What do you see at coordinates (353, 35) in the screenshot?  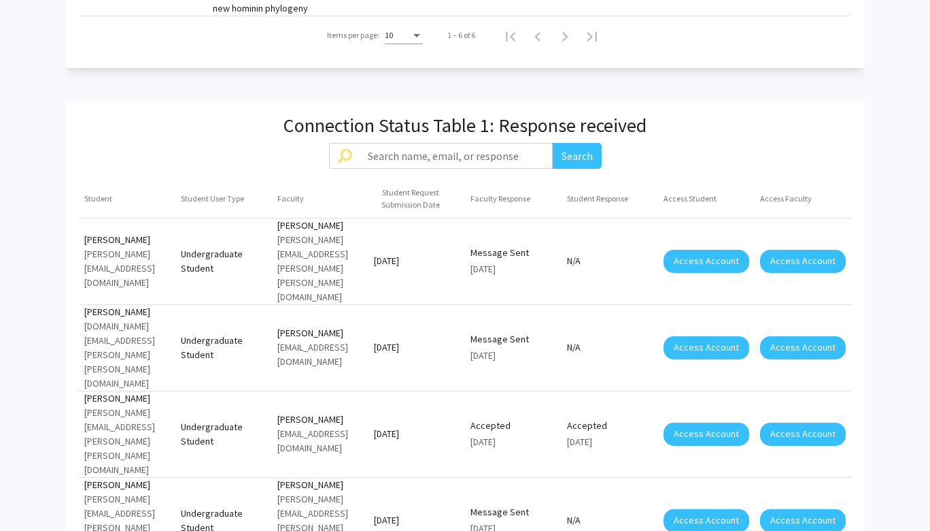 I see `div: Items per page:` at bounding box center [353, 35].